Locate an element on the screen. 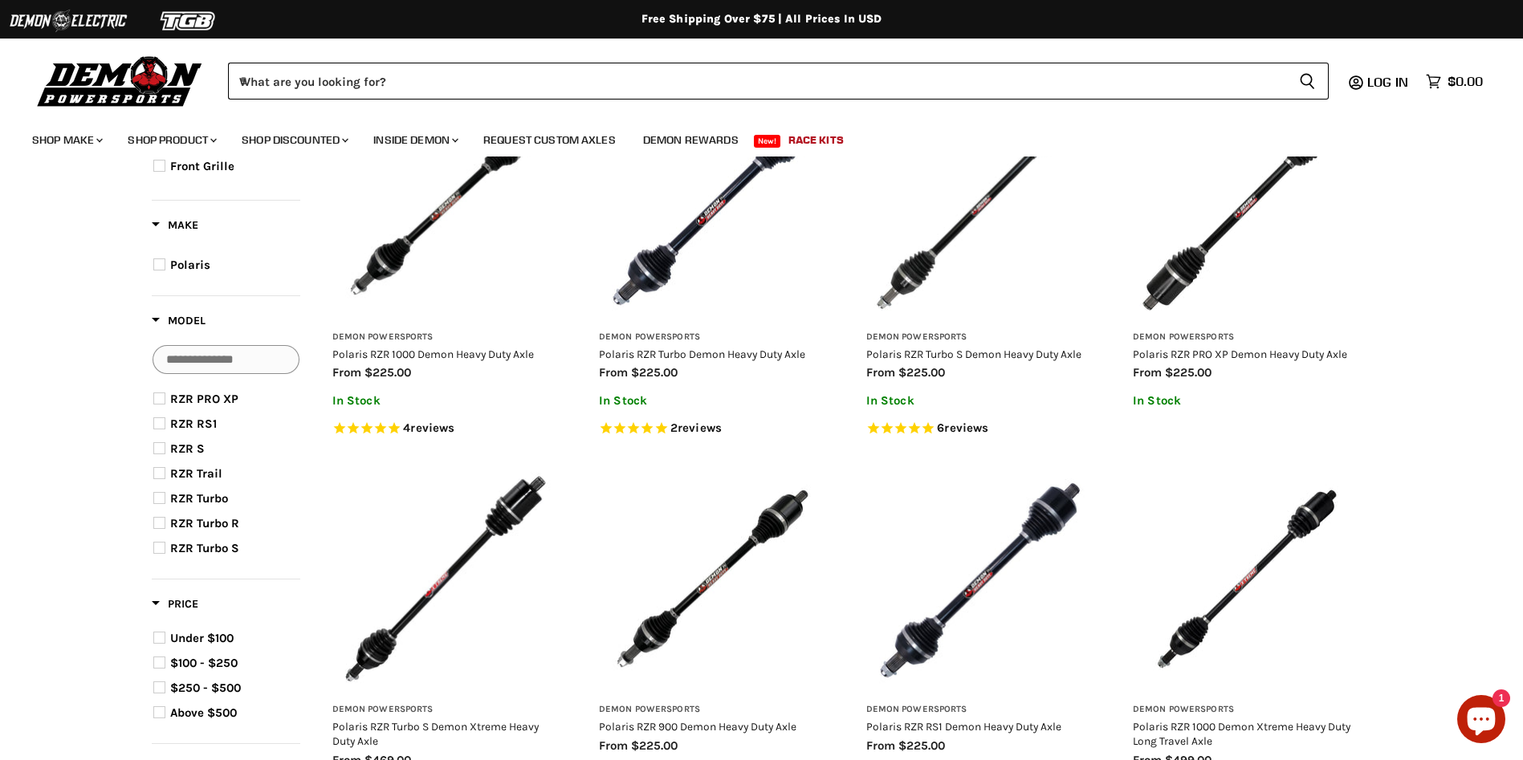  span: New! is located at coordinates (767, 141).